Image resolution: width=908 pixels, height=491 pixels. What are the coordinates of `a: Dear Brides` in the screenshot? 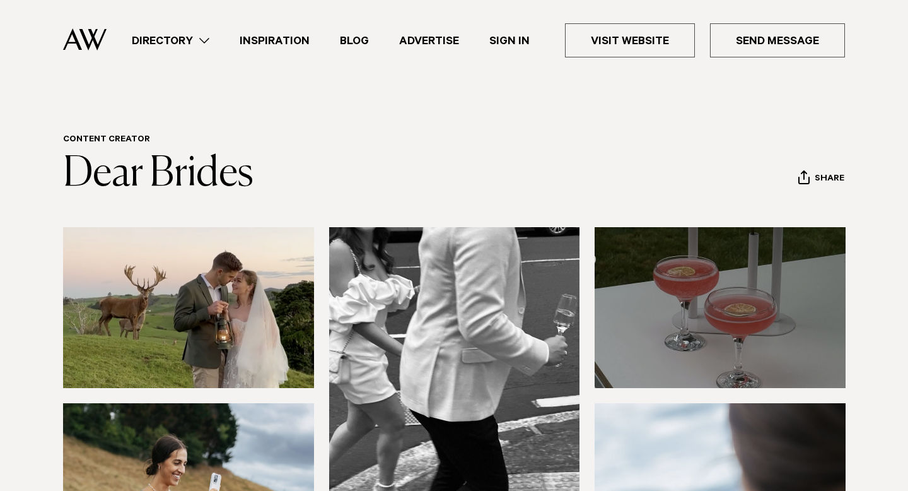 It's located at (158, 174).